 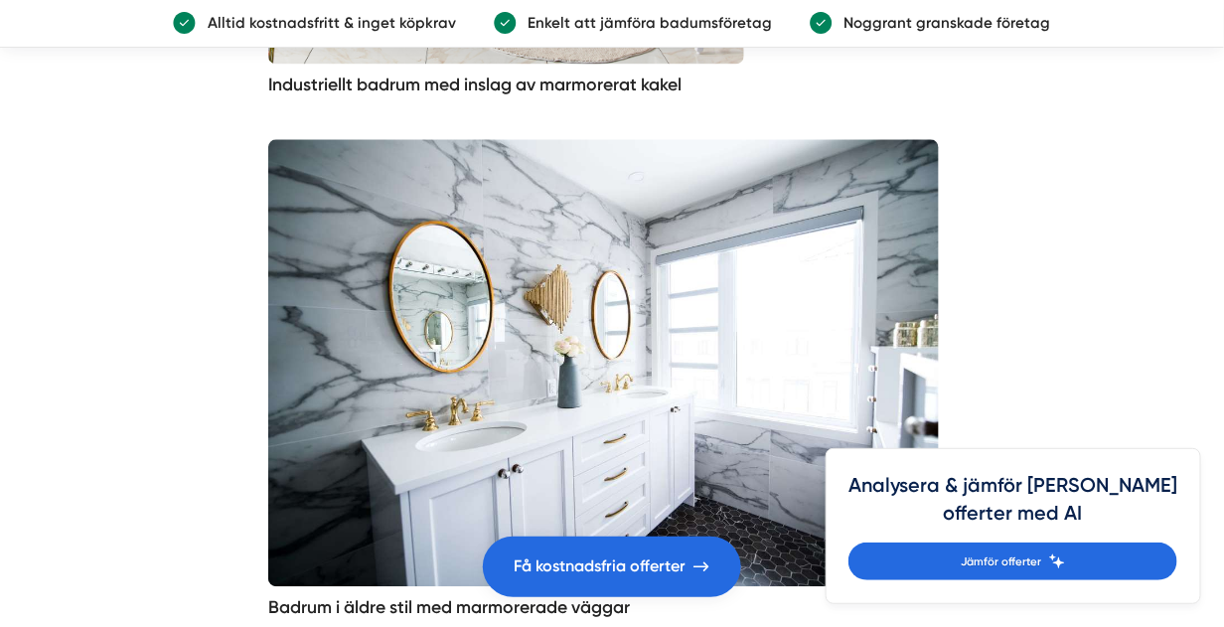 What do you see at coordinates (941, 23) in the screenshot?
I see `p: Noggrant granskade företag` at bounding box center [941, 23].